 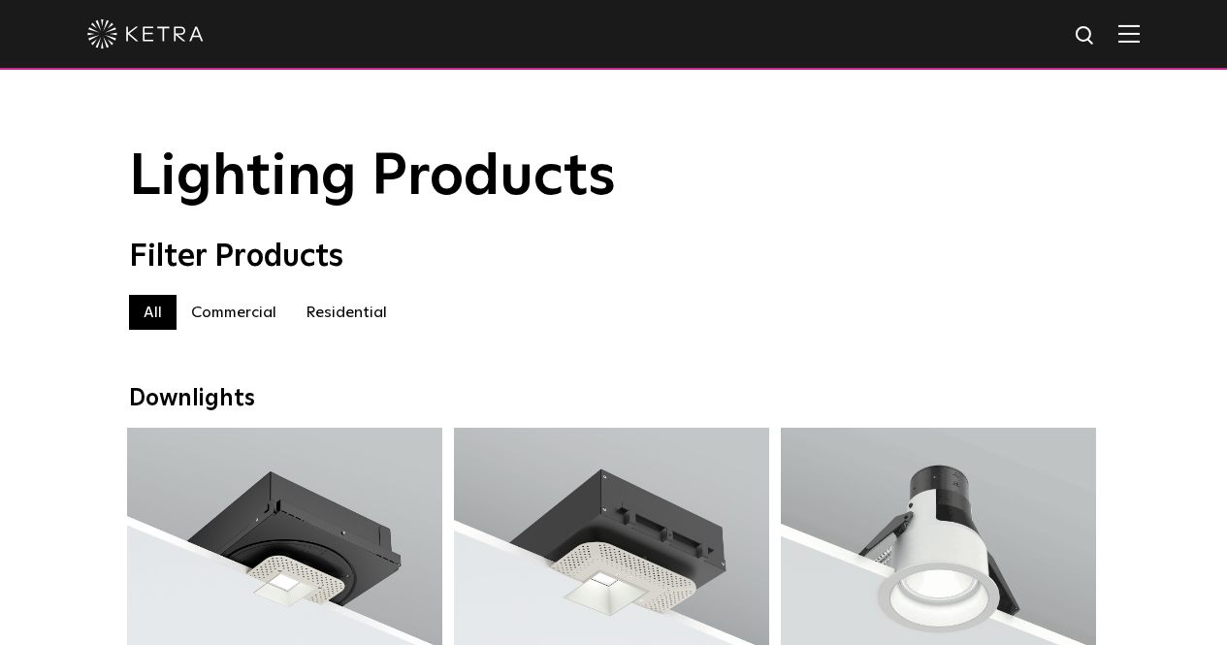 What do you see at coordinates (1085, 36) in the screenshot?
I see `img: search icon` at bounding box center [1085, 36].